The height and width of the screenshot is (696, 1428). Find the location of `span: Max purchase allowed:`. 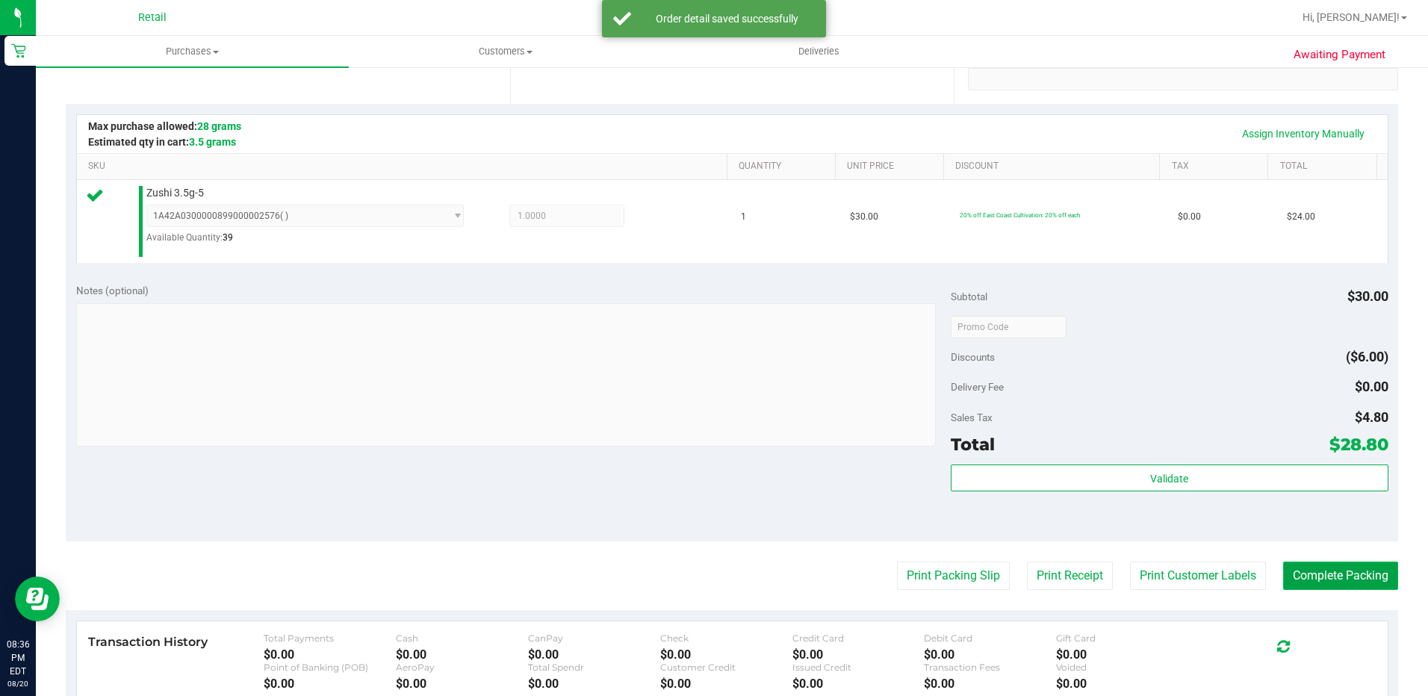

span: Max purchase allowed: is located at coordinates (164, 126).